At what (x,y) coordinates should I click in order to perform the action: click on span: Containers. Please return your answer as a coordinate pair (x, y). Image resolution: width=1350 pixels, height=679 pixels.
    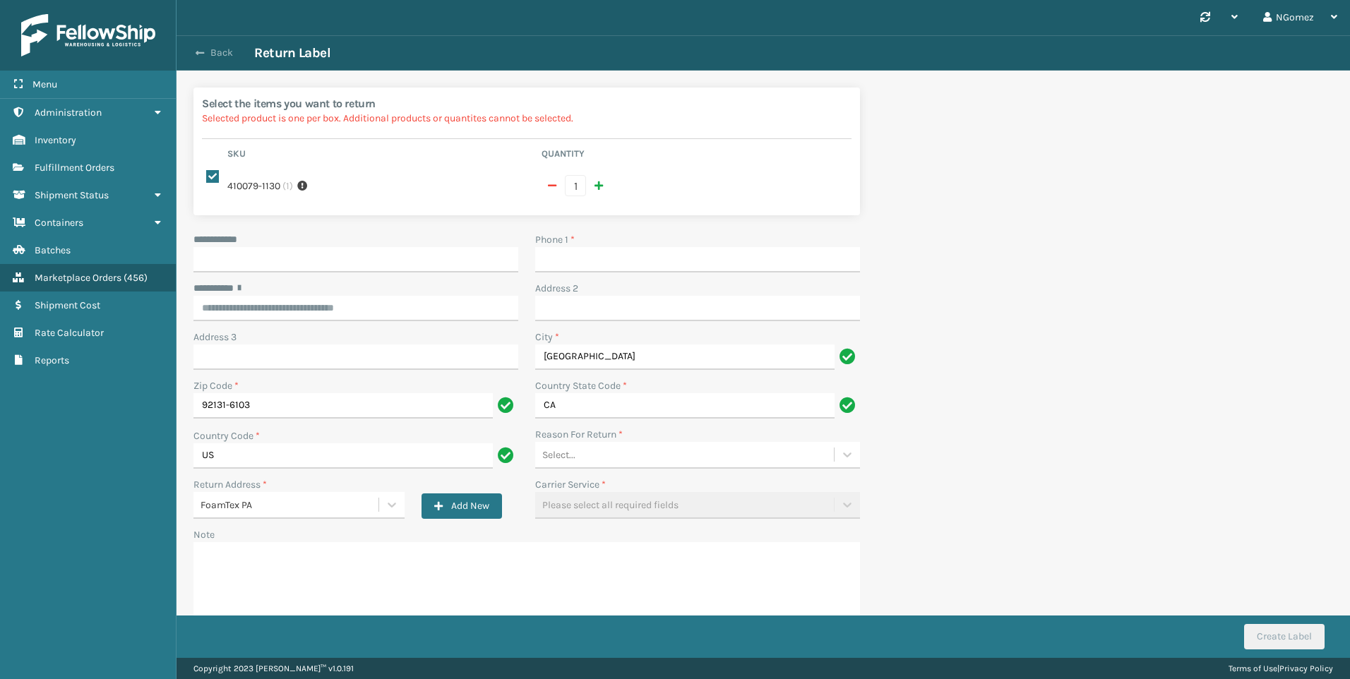
    Looking at the image, I should click on (59, 222).